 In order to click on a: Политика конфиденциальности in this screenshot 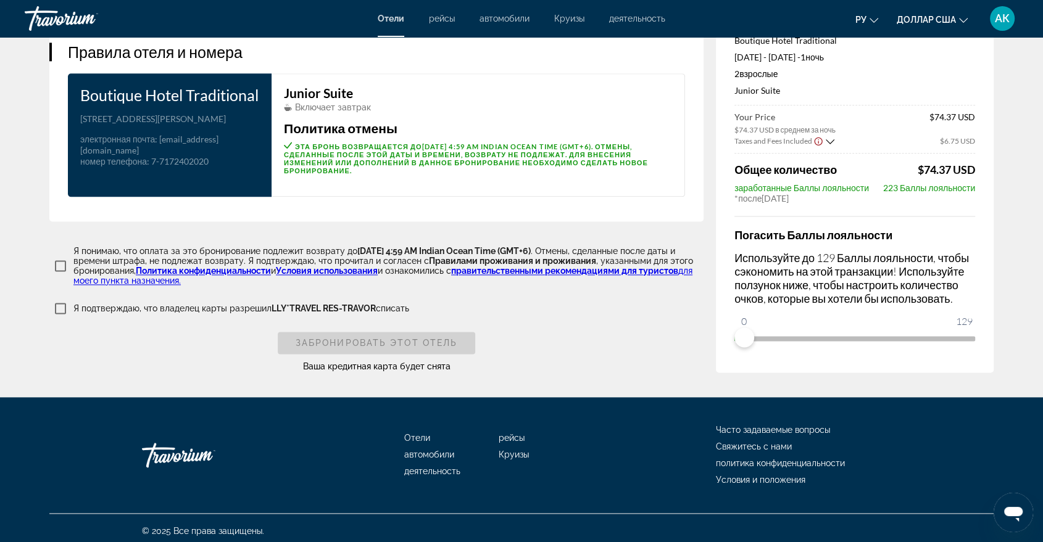, I will do `click(203, 271)`.